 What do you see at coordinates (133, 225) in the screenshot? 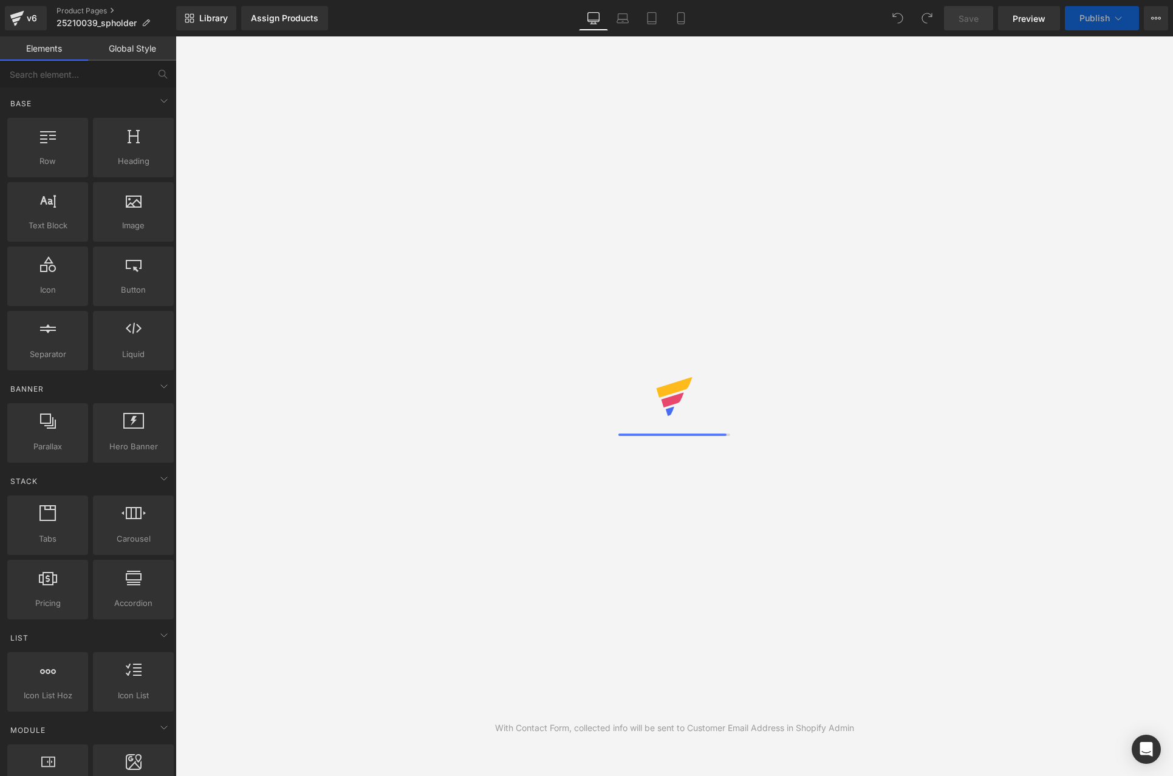
I see `span: Image` at bounding box center [133, 225].